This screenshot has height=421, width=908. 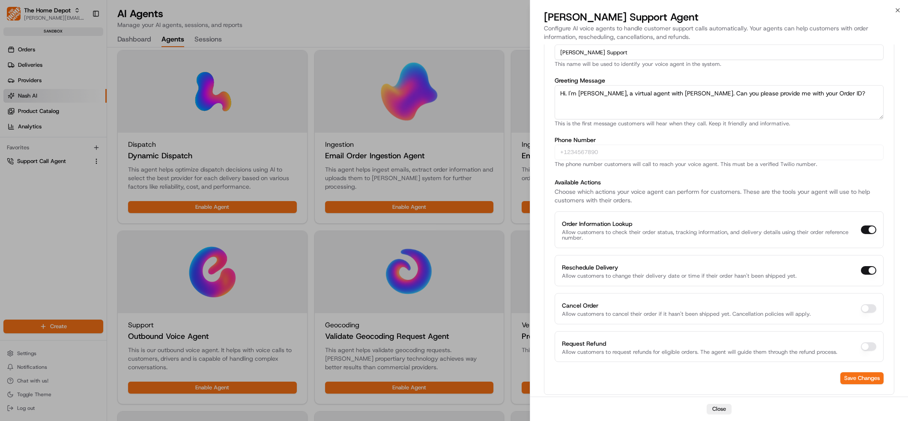 I want to click on button: Start new chat, so click(x=151, y=90).